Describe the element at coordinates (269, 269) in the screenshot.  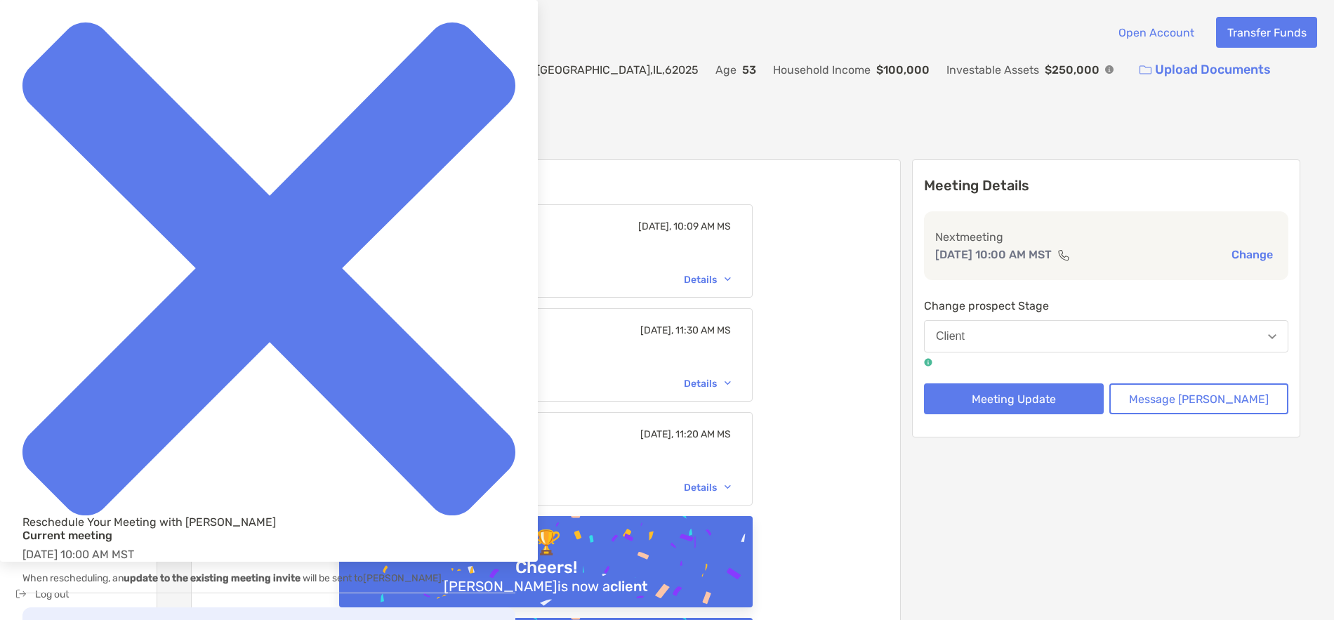
I see `img: close modal icon` at that location.